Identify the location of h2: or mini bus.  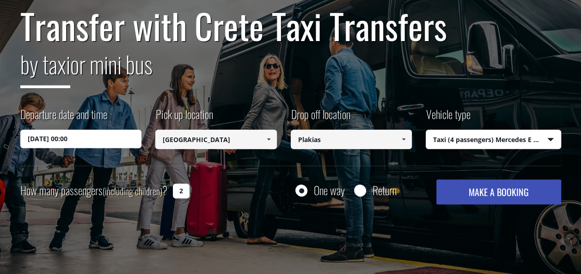
(291, 70).